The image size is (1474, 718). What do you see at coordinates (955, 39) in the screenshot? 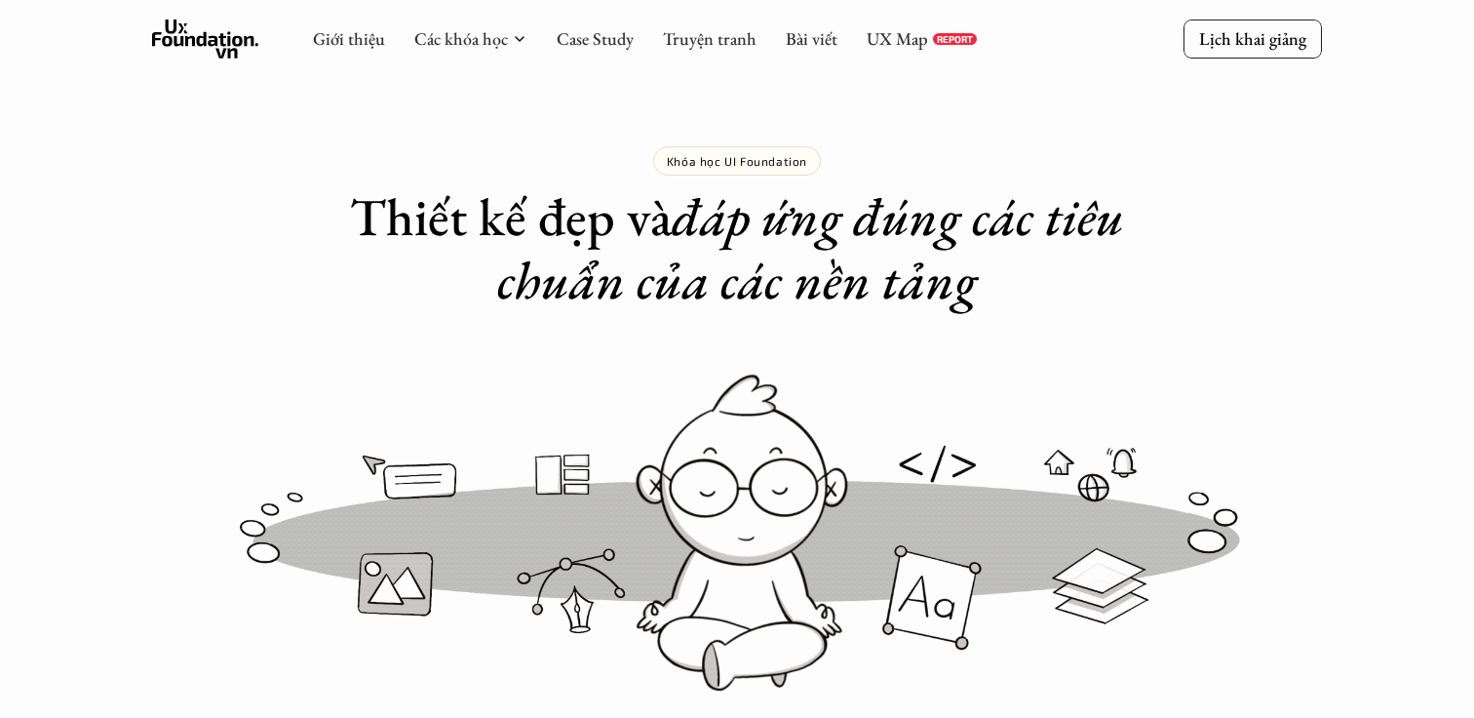
I see `p: REPORT` at bounding box center [955, 39].